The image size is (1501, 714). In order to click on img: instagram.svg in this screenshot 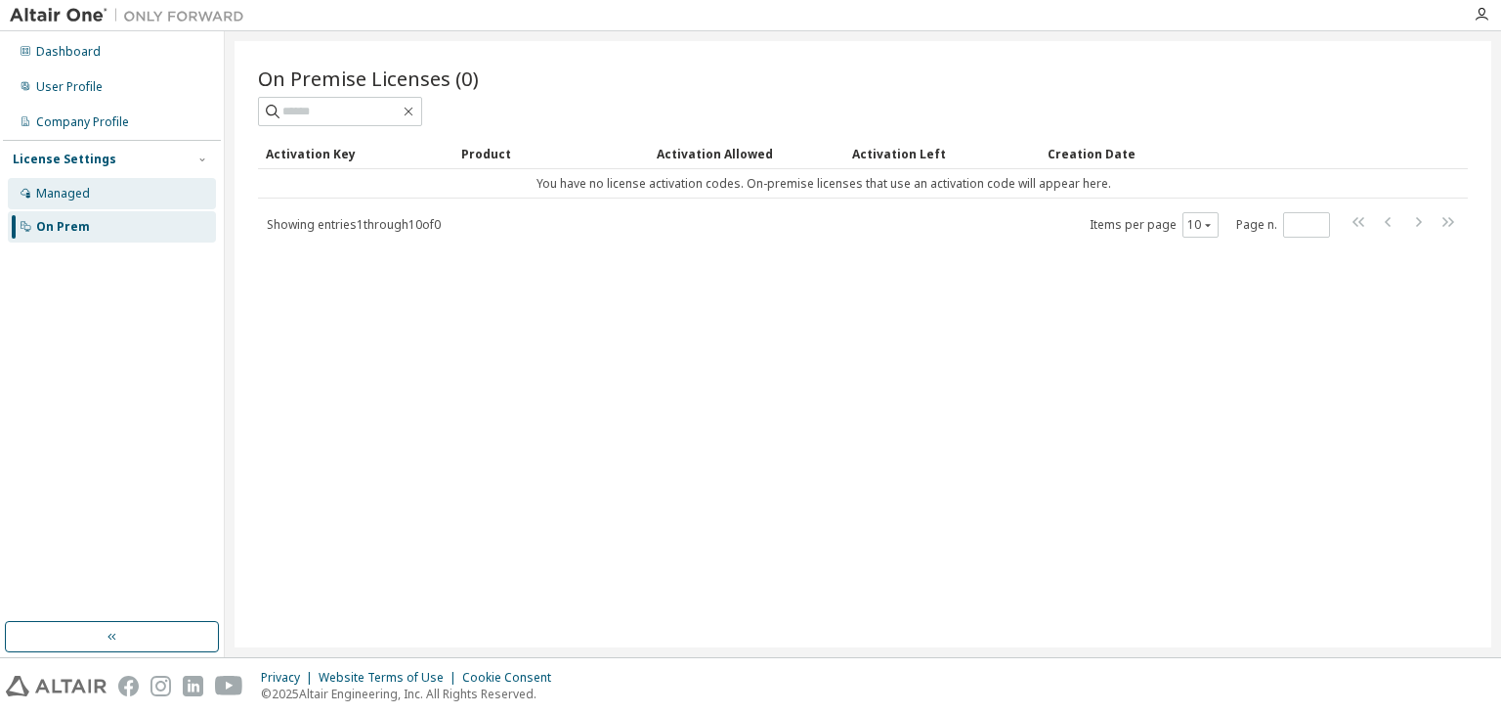, I will do `click(160, 685)`.